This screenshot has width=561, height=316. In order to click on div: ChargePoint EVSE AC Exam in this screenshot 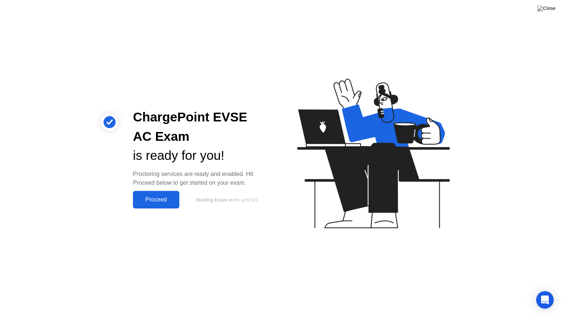, I will do `click(201, 127)`.